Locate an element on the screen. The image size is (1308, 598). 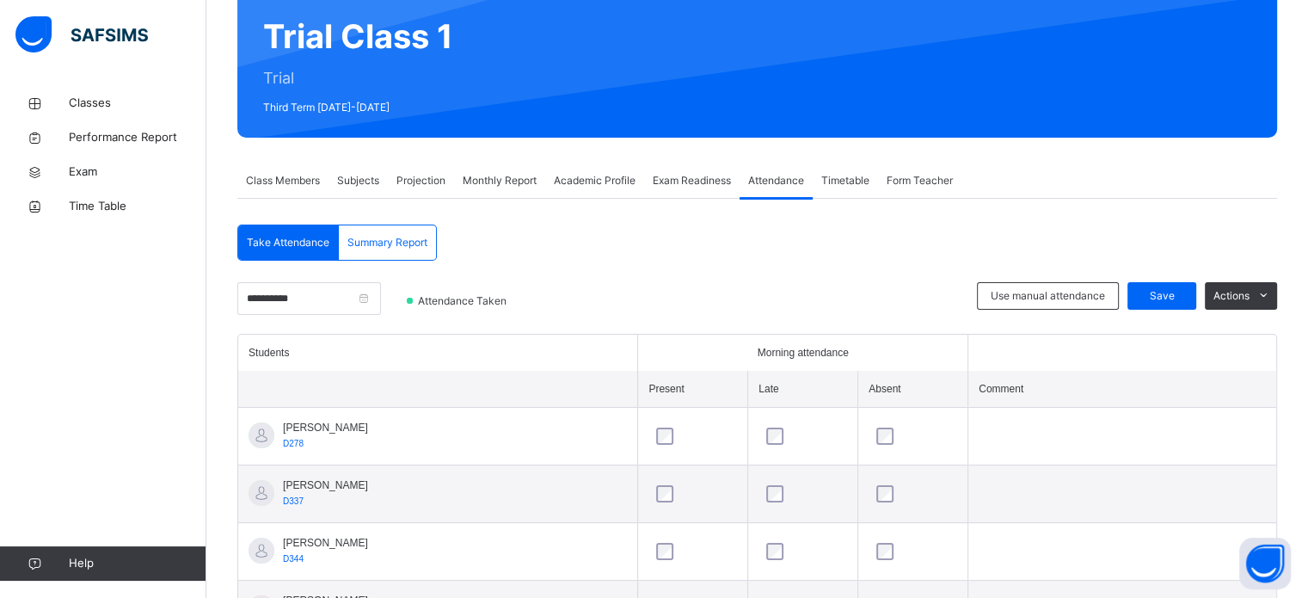
span: Academic Profile is located at coordinates (594, 181).